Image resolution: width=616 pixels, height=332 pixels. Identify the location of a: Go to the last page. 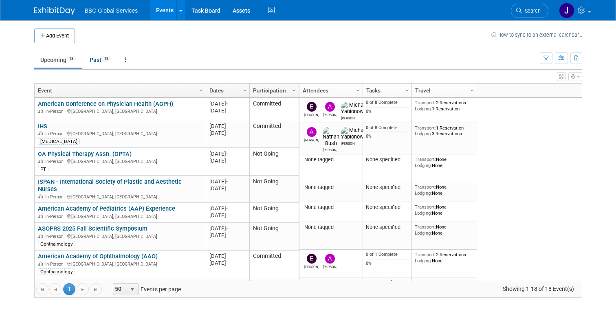
(96, 289).